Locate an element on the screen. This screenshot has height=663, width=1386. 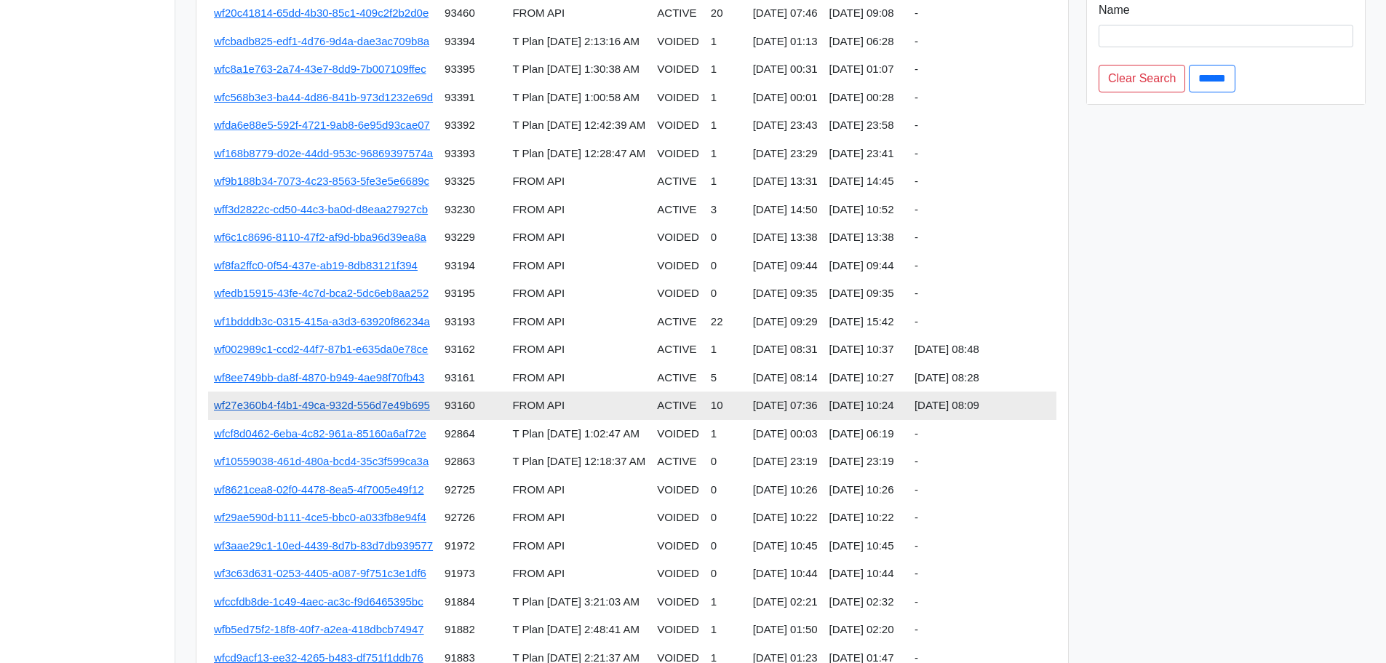
td: 93160 is located at coordinates (472, 405).